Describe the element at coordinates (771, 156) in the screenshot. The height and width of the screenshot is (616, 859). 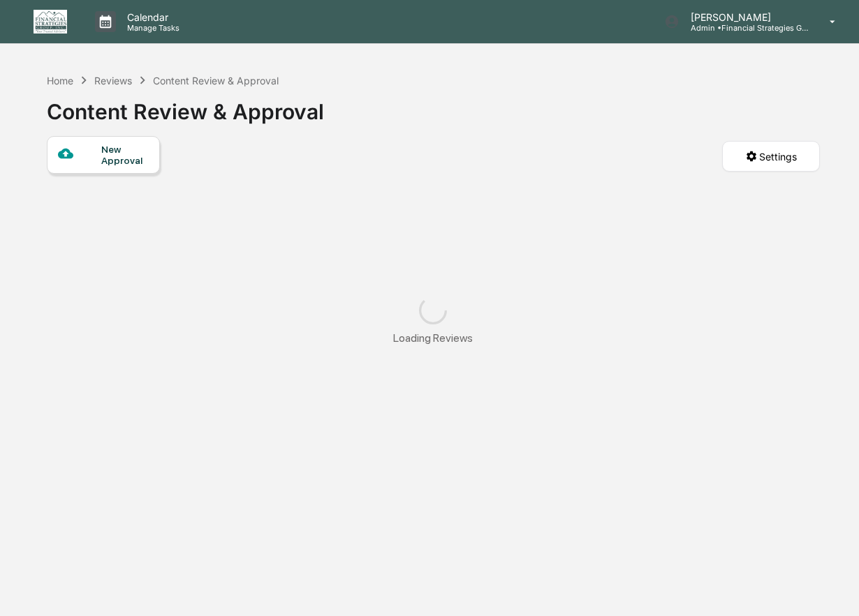
I see `button: Settings` at that location.